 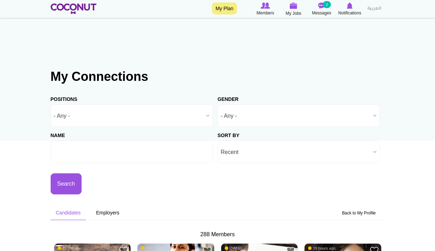 I want to click on a: My Jobs My Jobs, so click(x=294, y=9).